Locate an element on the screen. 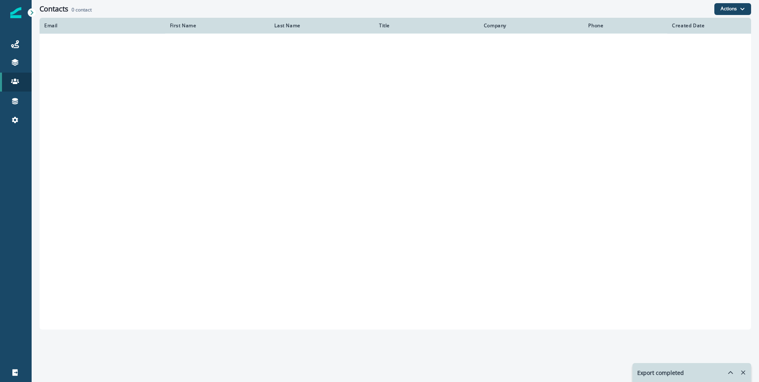 The height and width of the screenshot is (382, 759). p: Export completed is located at coordinates (660, 373).